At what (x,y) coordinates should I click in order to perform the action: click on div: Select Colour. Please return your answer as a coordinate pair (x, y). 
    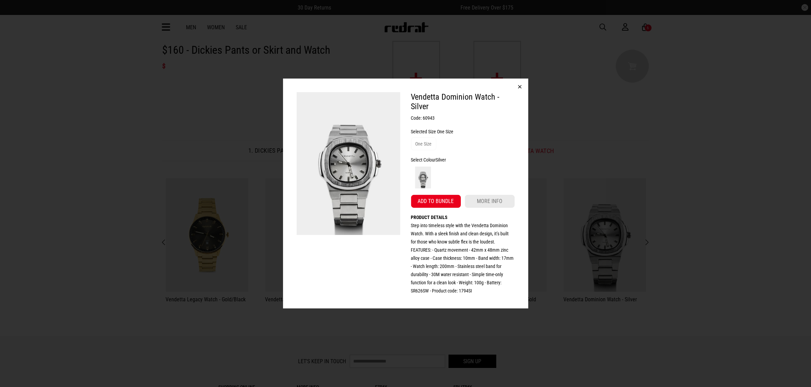
    Looking at the image, I should click on (463, 160).